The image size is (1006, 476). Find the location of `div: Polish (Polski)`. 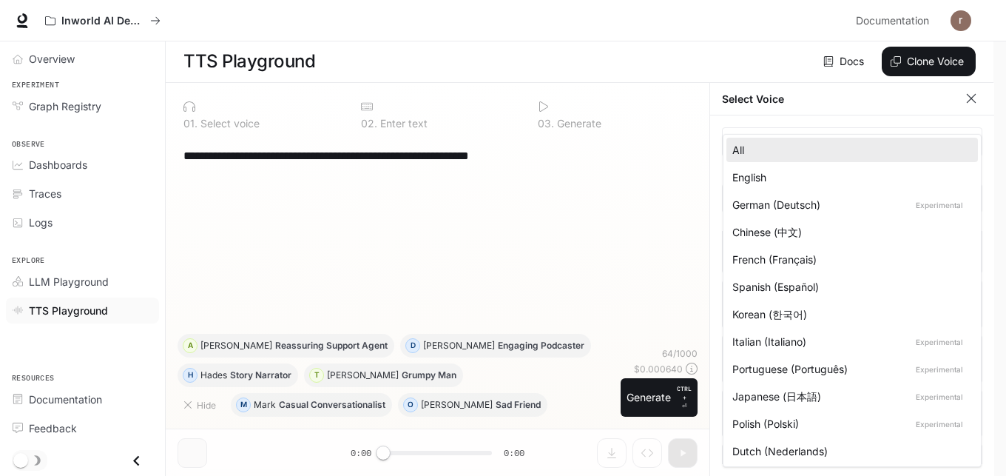

div: Polish (Polski) is located at coordinates (849, 423).